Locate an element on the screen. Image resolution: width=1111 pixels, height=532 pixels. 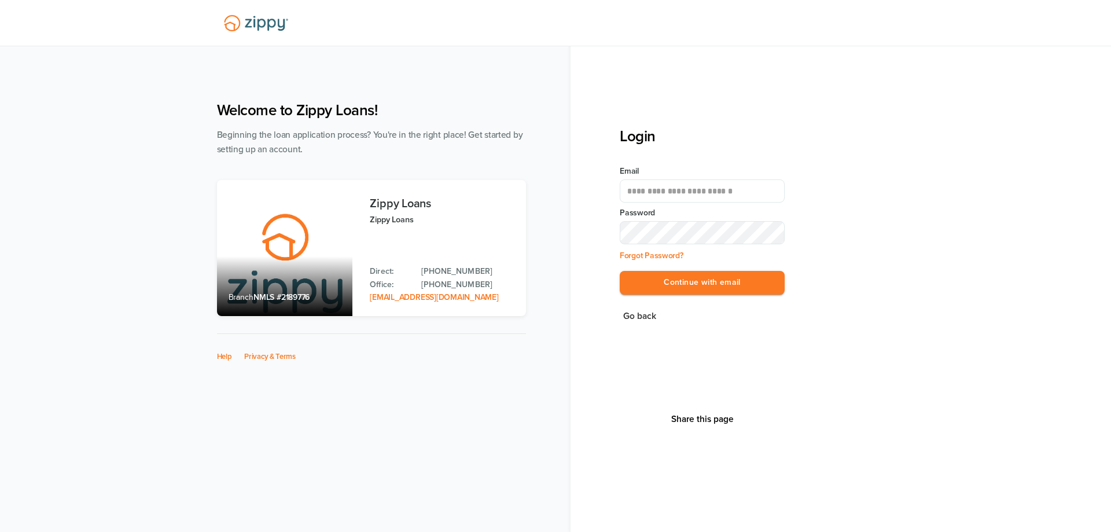
h1: Welcome to Zippy Loans! is located at coordinates (371, 110).